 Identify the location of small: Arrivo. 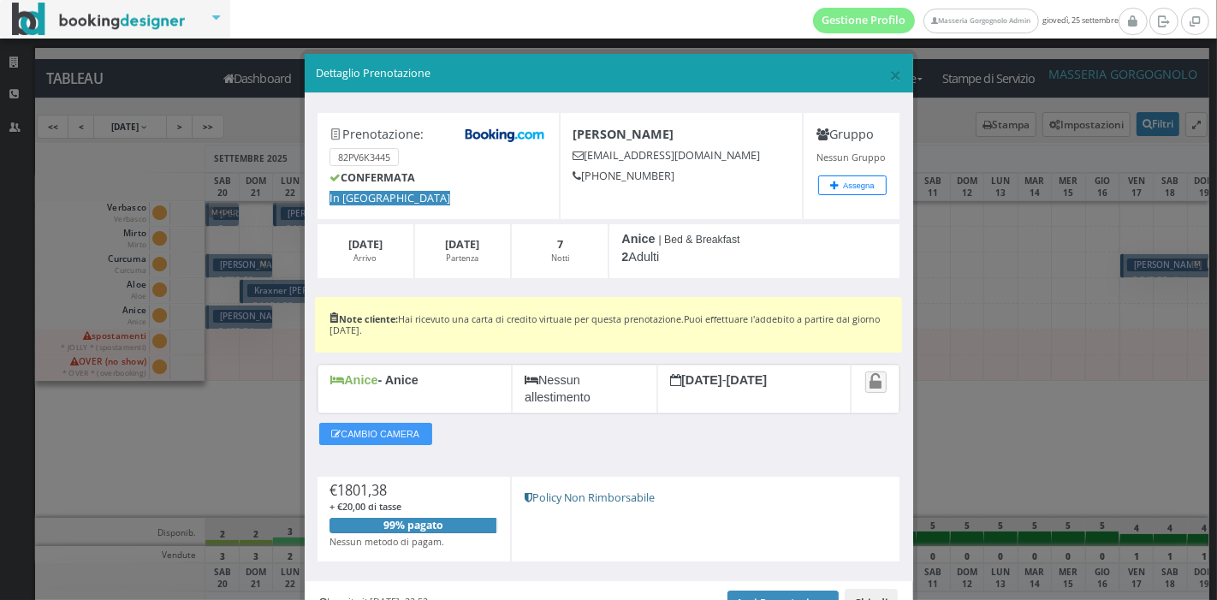
(365, 258).